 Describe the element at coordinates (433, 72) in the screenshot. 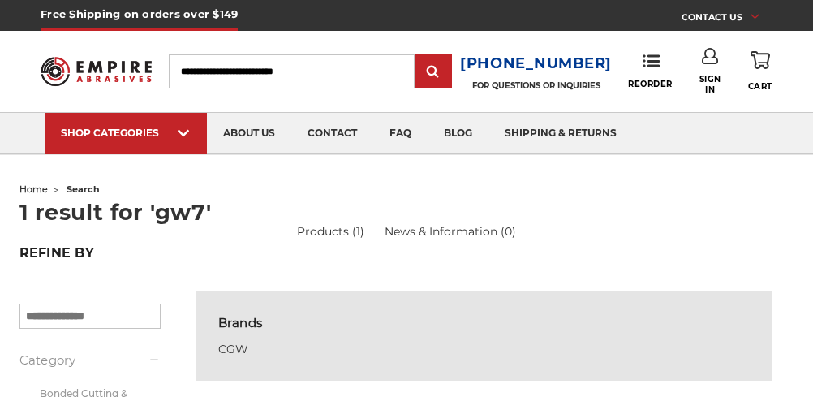

I see `input: Submit` at that location.